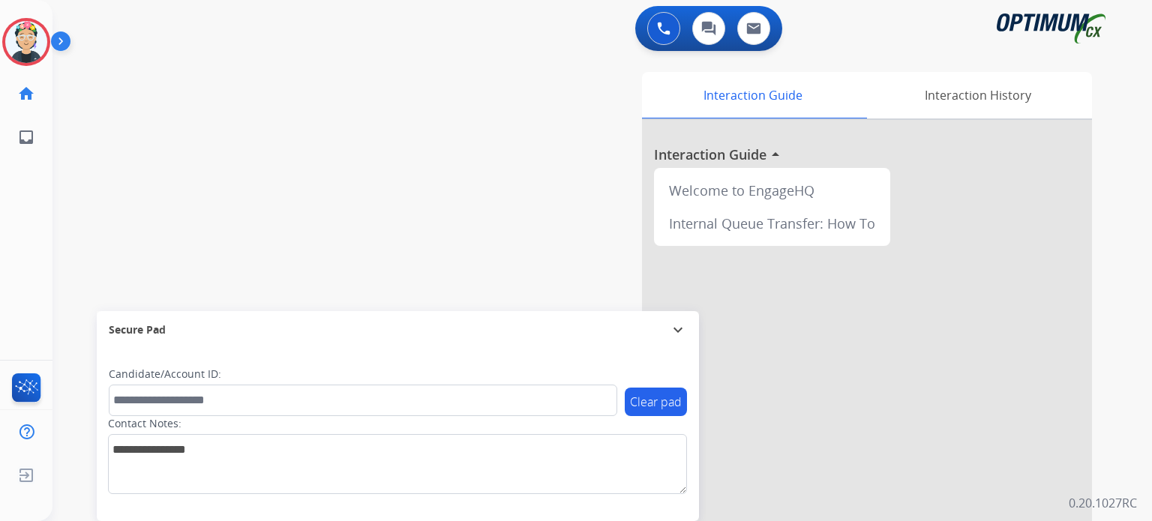 The height and width of the screenshot is (521, 1152). I want to click on mat-icon: expand_more, so click(678, 330).